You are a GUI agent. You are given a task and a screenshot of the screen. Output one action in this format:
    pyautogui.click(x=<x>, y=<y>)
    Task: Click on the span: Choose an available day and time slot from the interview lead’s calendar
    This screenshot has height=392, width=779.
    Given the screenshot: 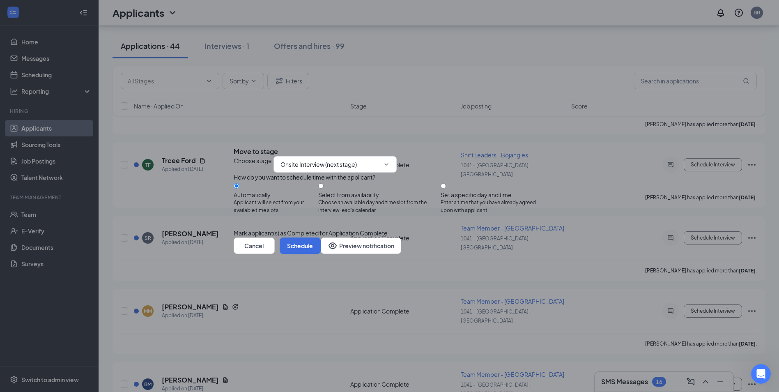 What is the action you would take?
    pyautogui.click(x=379, y=207)
    